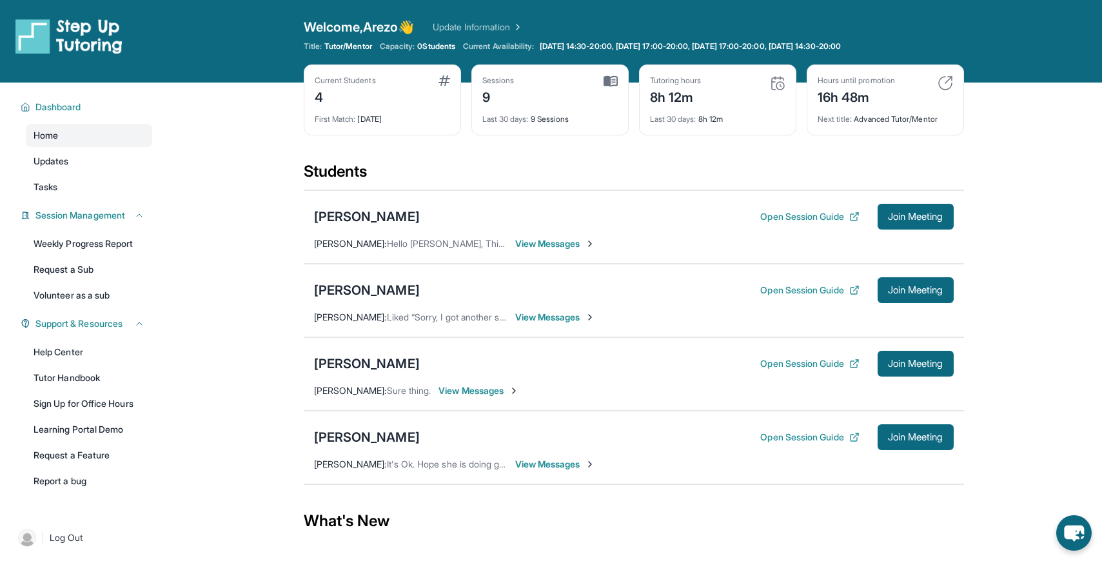 This screenshot has width=1102, height=561. Describe the element at coordinates (634, 521) in the screenshot. I see `div: What's New` at that location.